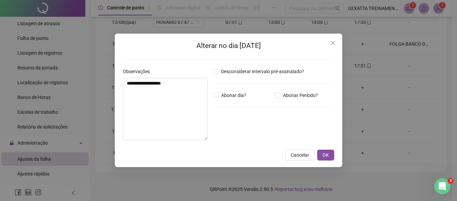 The width and height of the screenshot is (457, 201). Describe the element at coordinates (300, 155) in the screenshot. I see `span: Cancelar` at that location.